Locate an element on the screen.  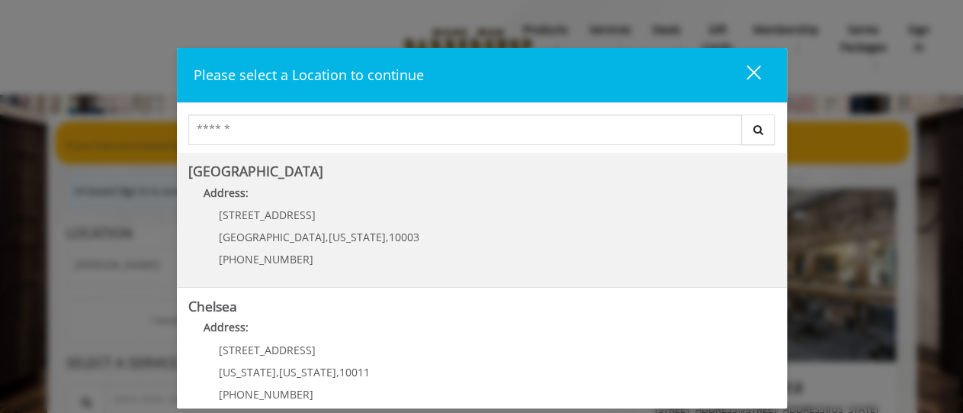
span: 10011 is located at coordinates (355, 371).